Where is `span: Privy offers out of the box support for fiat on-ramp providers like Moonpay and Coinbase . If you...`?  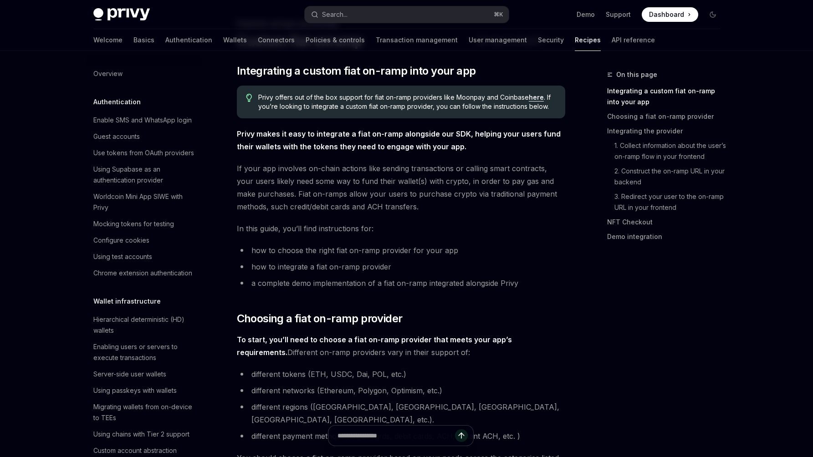 span: Privy offers out of the box support for fiat on-ramp providers like Moonpay and Coinbase . If you... is located at coordinates (407, 102).